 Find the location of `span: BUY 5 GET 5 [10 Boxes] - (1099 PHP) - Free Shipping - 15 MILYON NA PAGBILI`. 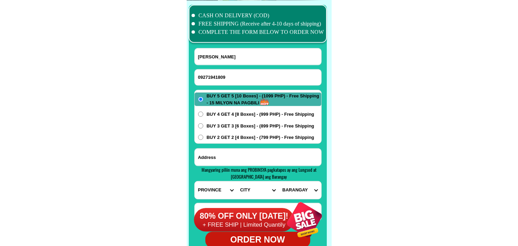

span: BUY 5 GET 5 [10 Boxes] - (1099 PHP) - Free Shipping - 15 MILYON NA PAGBILI is located at coordinates (264, 99).